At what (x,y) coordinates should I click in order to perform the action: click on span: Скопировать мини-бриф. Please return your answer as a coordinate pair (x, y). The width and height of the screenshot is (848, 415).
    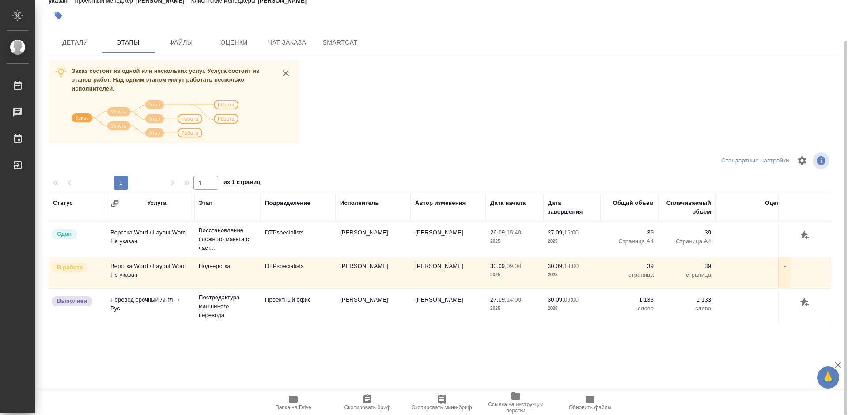
    Looking at the image, I should click on (441, 408).